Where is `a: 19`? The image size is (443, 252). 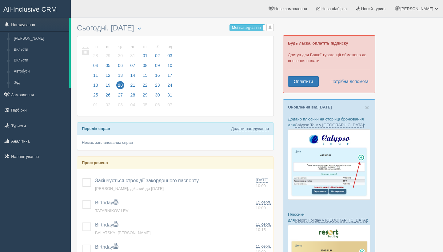 a: 19 is located at coordinates (108, 87).